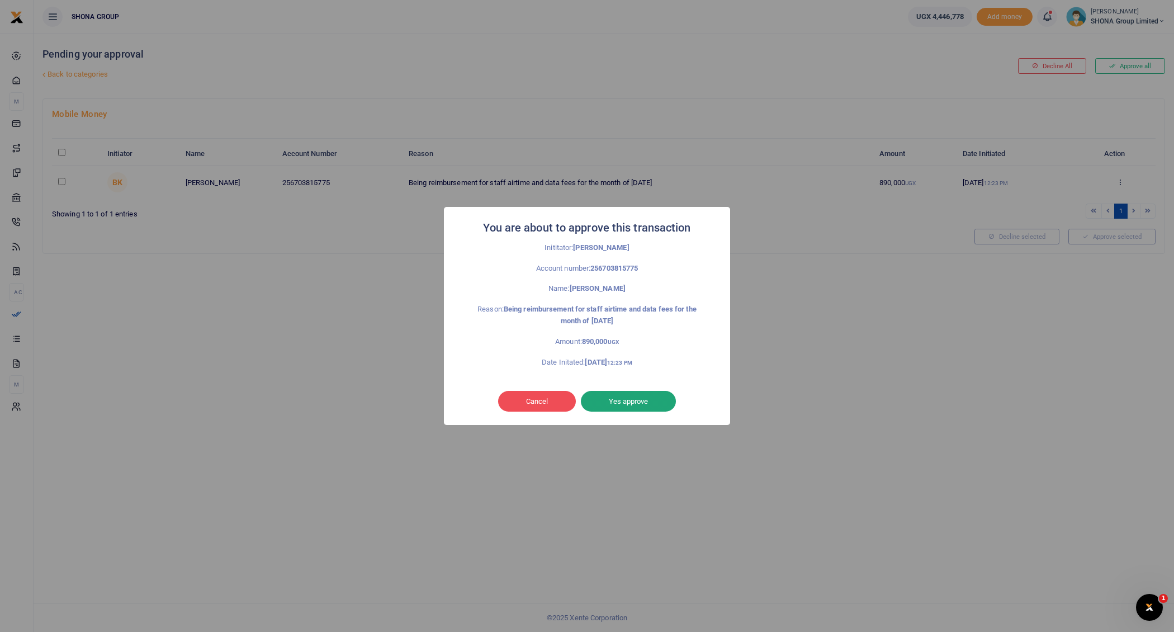 This screenshot has width=1174, height=632. What do you see at coordinates (614, 268) in the screenshot?
I see `strong: 256703815775` at bounding box center [614, 268].